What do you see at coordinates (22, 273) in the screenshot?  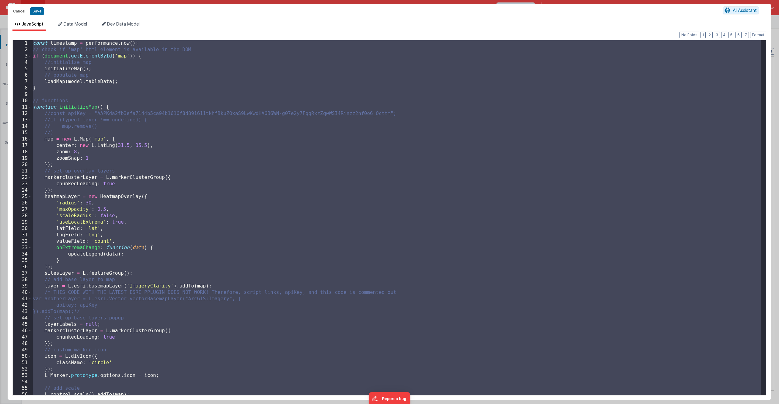 I see `div: 37` at bounding box center [22, 273].